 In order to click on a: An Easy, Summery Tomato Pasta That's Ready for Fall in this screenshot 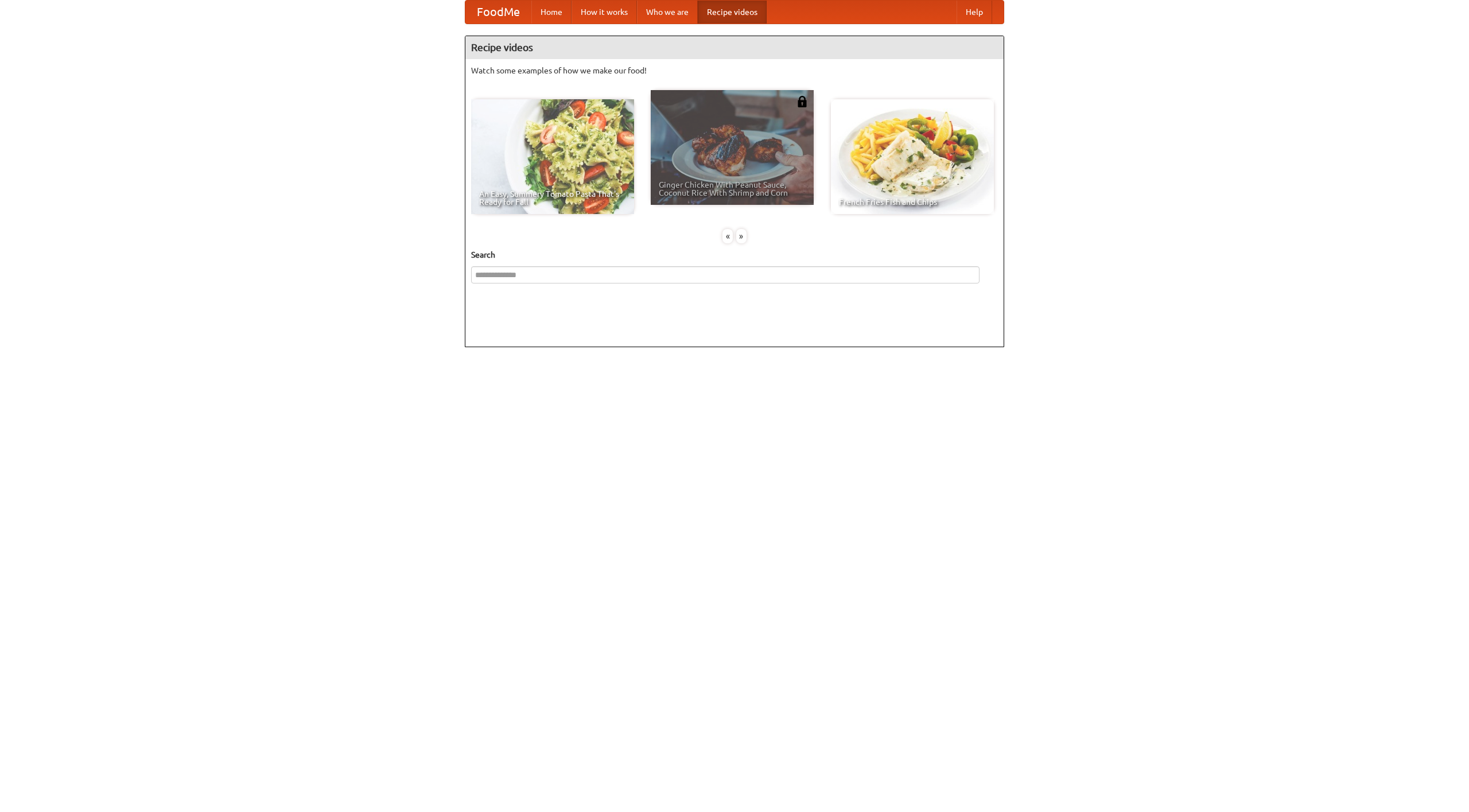, I will do `click(552, 157)`.